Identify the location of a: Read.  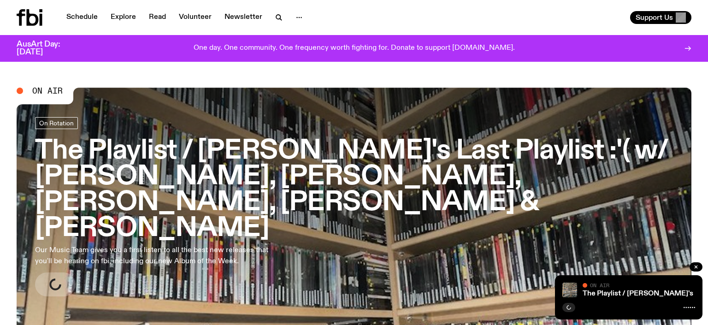
(157, 18).